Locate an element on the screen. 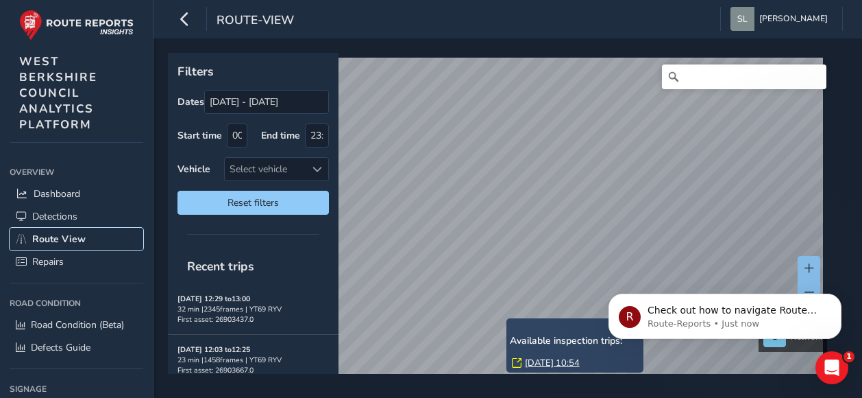  span: Repairs is located at coordinates (48, 261).